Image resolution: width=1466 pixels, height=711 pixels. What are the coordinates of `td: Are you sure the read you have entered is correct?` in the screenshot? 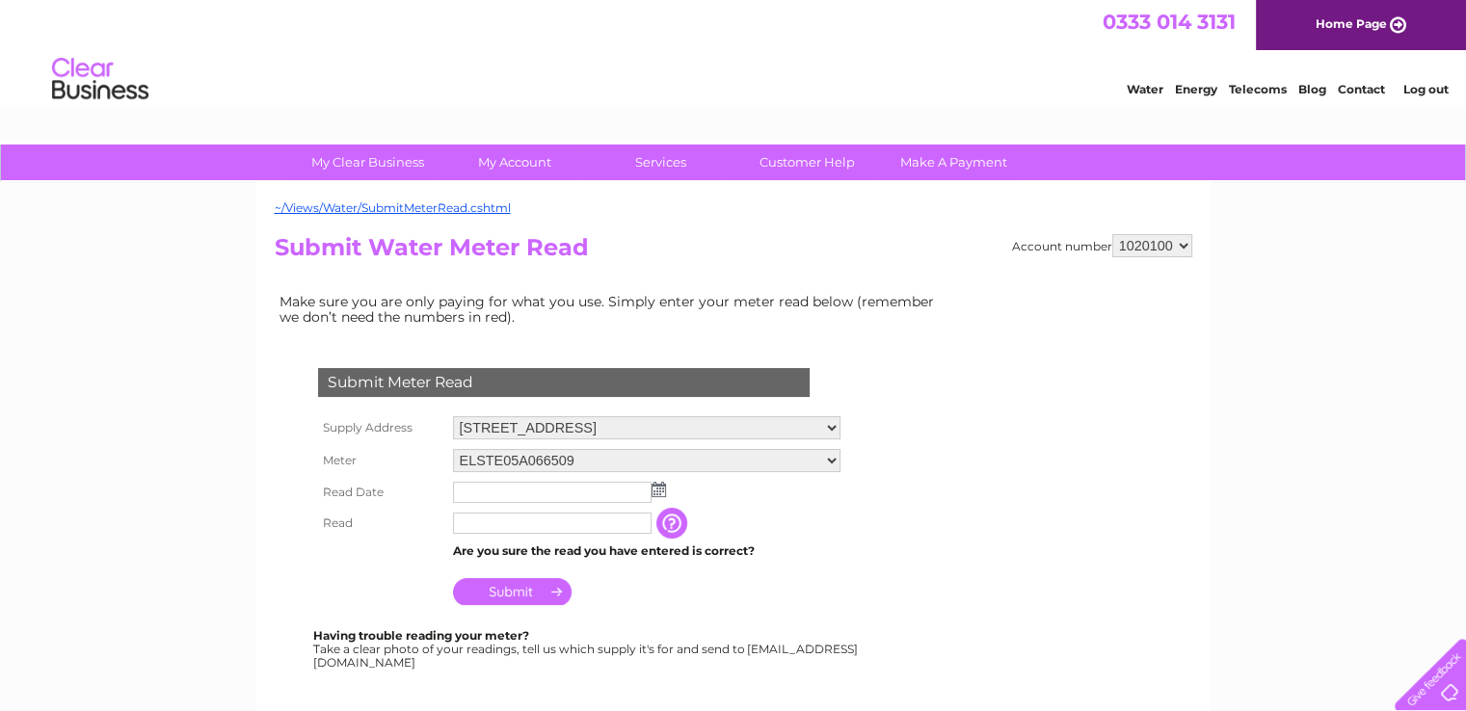 It's located at (647, 551).